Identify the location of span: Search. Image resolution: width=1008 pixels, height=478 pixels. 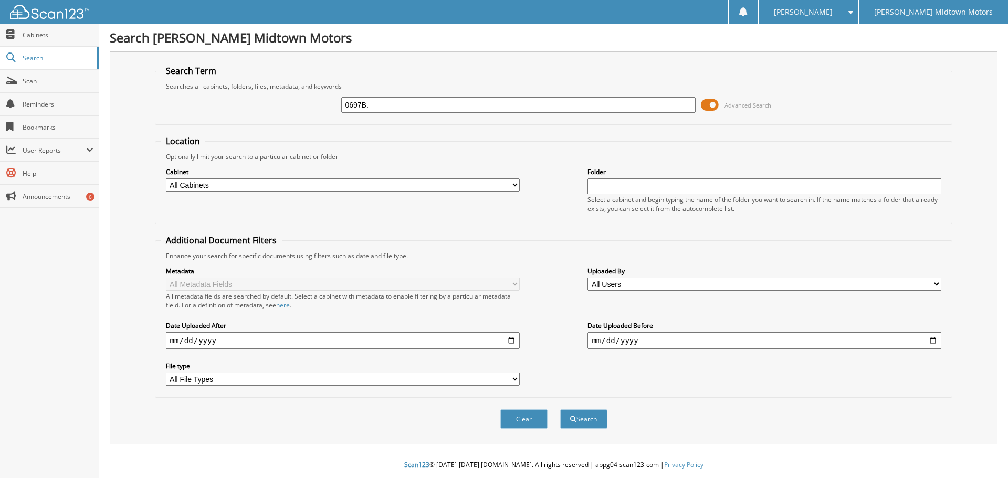
(57, 58).